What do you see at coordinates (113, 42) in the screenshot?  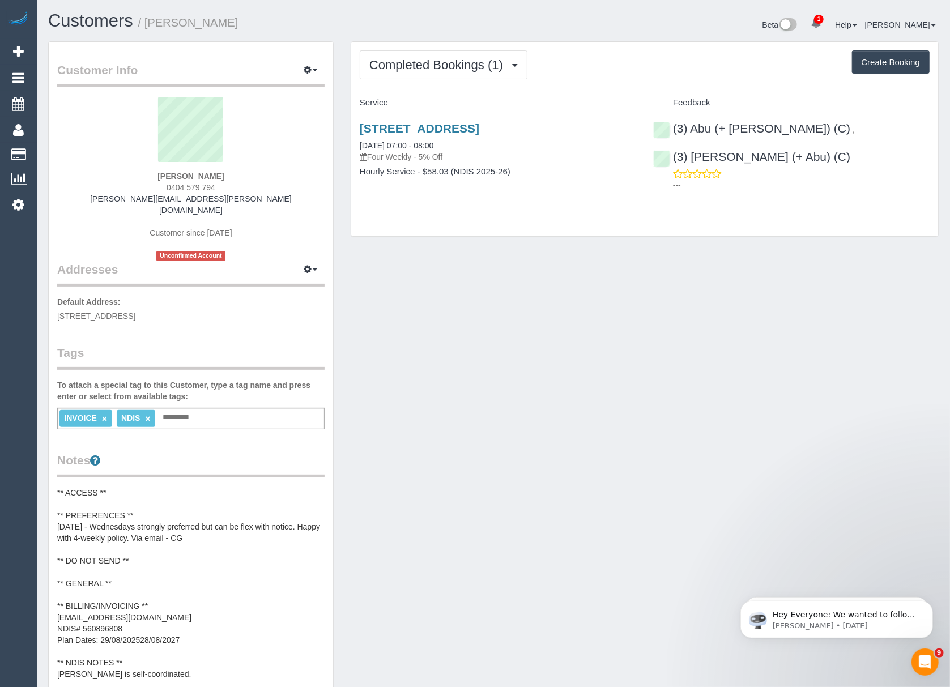 I see `div: message notification from Ellie, 1d ago. Hey Everyone: We wanted to follow up and let you know we...` at bounding box center [113, 42].